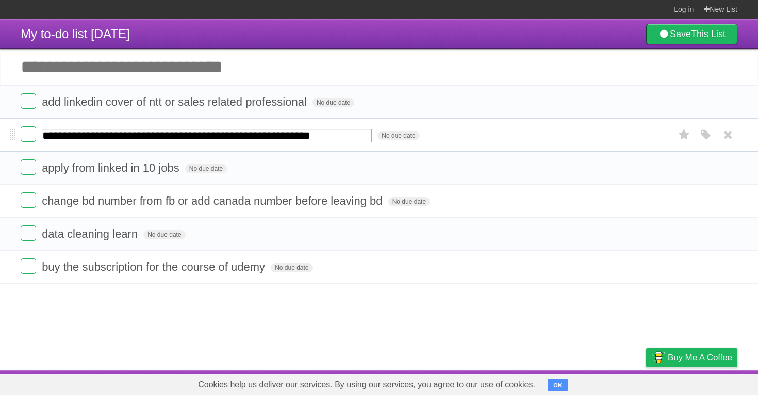 This screenshot has width=758, height=395. What do you see at coordinates (646, 383) in the screenshot?
I see `a: Privacy` at bounding box center [646, 383].